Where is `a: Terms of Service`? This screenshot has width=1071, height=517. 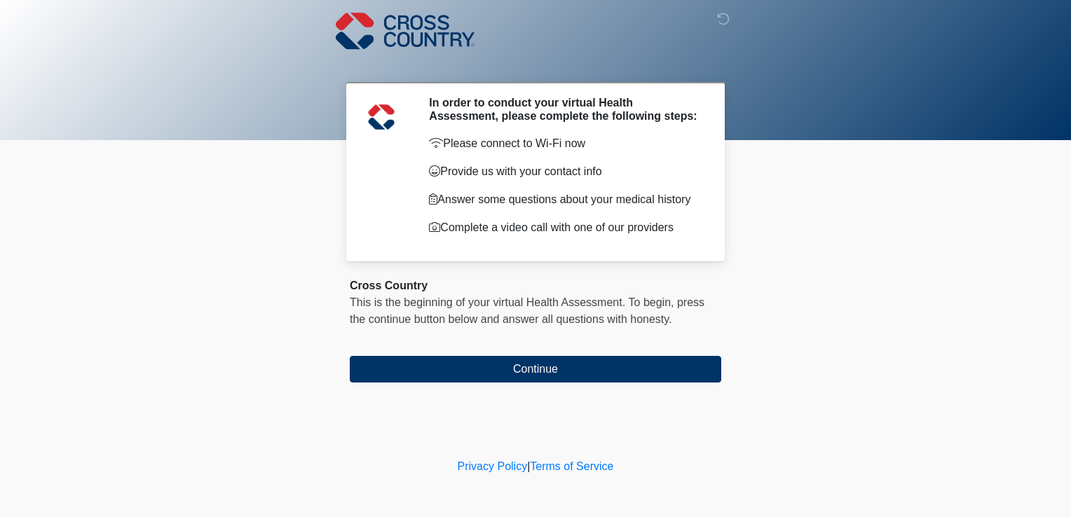 a: Terms of Service is located at coordinates (571, 466).